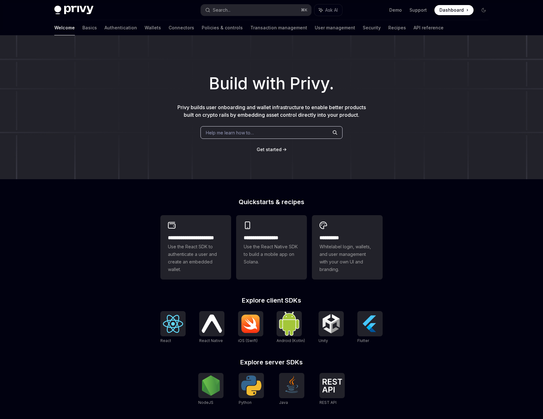 The height and width of the screenshot is (419, 543). I want to click on button: Ask AI, so click(328, 10).